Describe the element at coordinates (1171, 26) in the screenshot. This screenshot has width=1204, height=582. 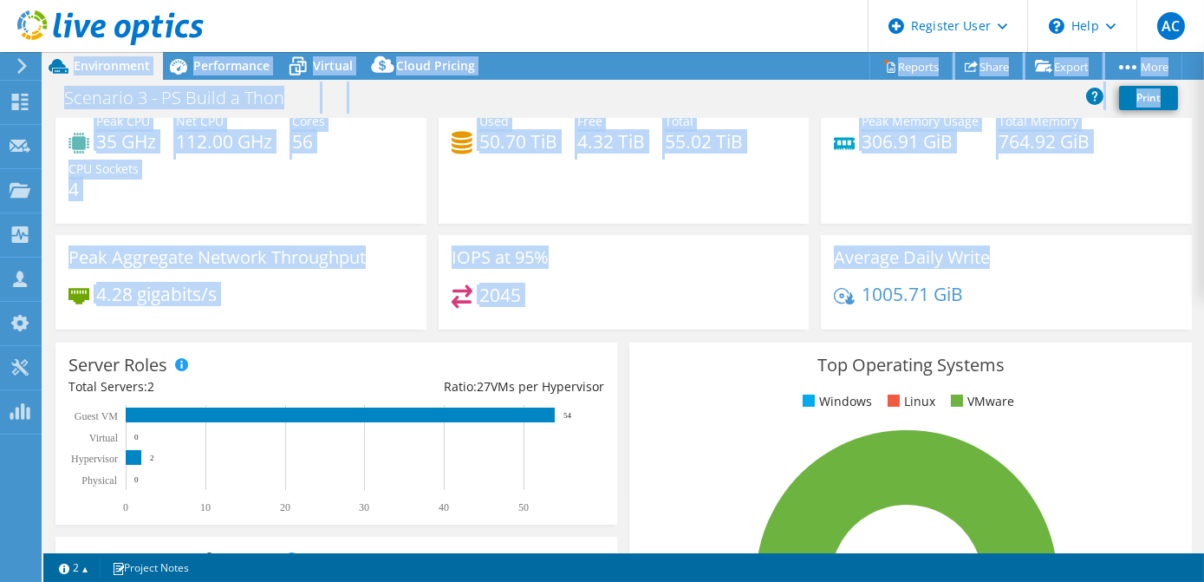
I see `span: AC` at that location.